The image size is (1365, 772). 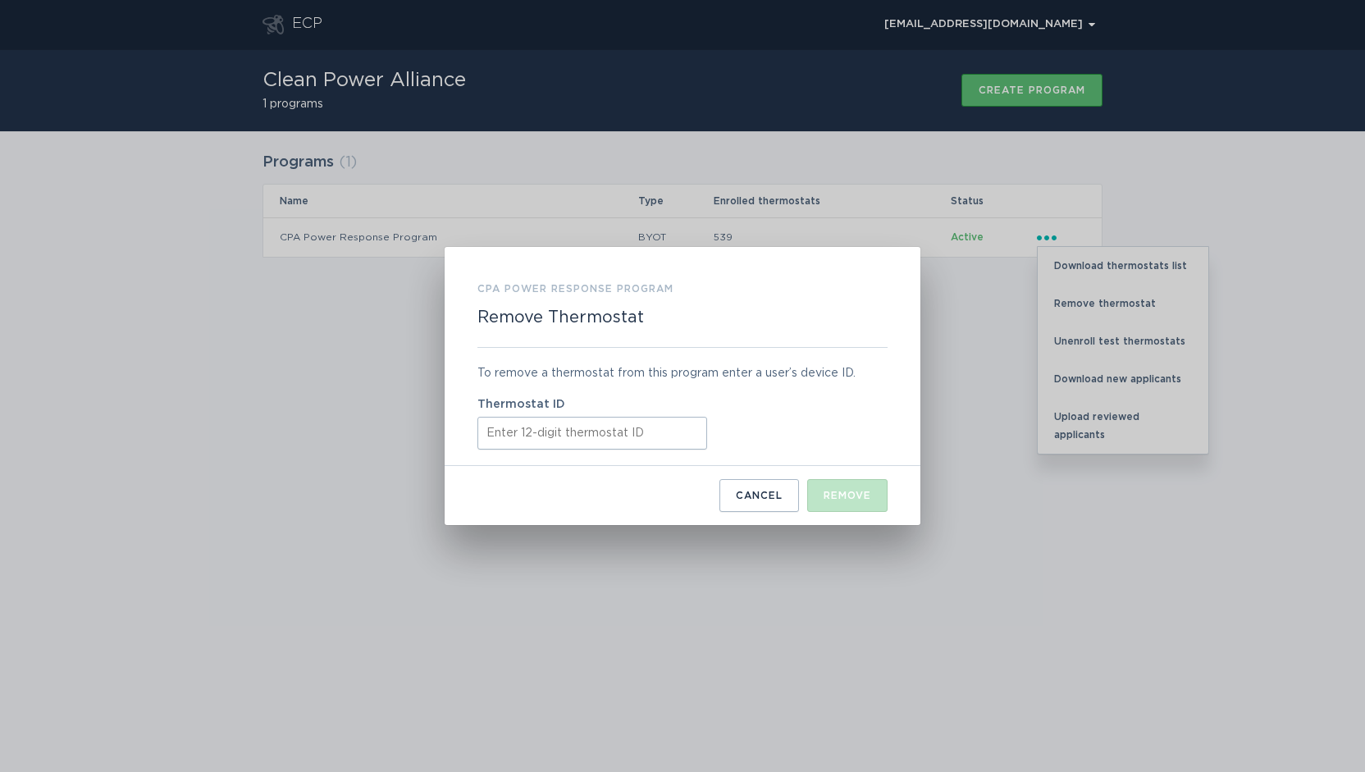 What do you see at coordinates (592, 433) in the screenshot?
I see `input: Thermostat ID` at bounding box center [592, 433].